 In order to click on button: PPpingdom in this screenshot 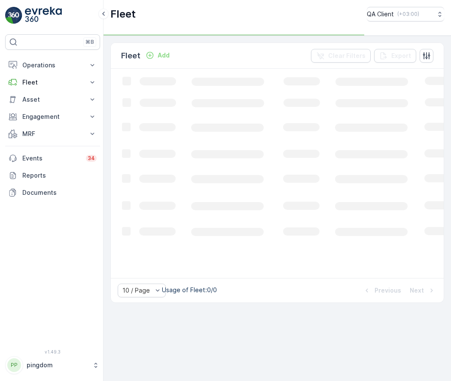, I will do `click(52, 365)`.